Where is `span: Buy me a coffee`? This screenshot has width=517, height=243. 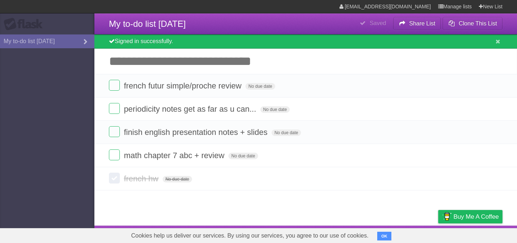
span: Buy me a coffee is located at coordinates (476, 217).